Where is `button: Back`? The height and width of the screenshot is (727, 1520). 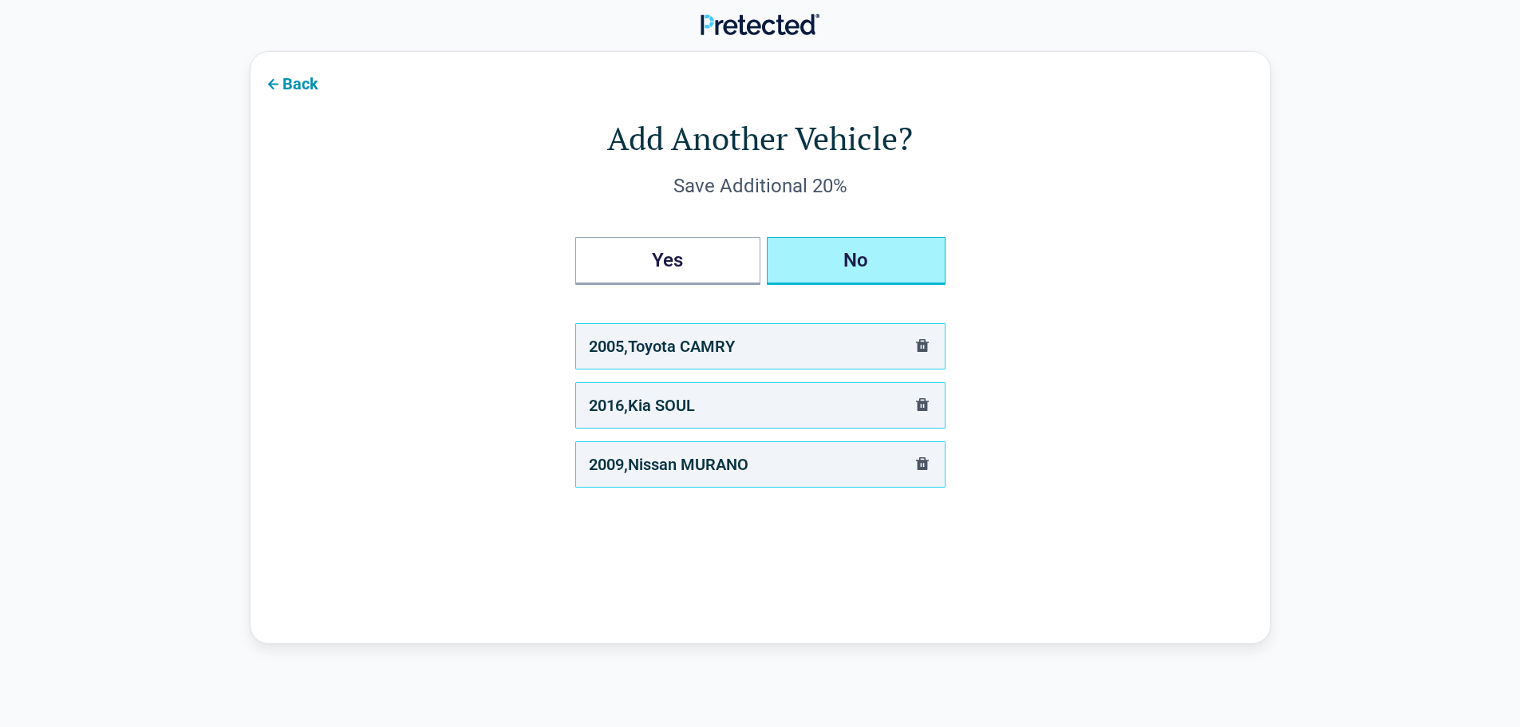 button: Back is located at coordinates (290, 82).